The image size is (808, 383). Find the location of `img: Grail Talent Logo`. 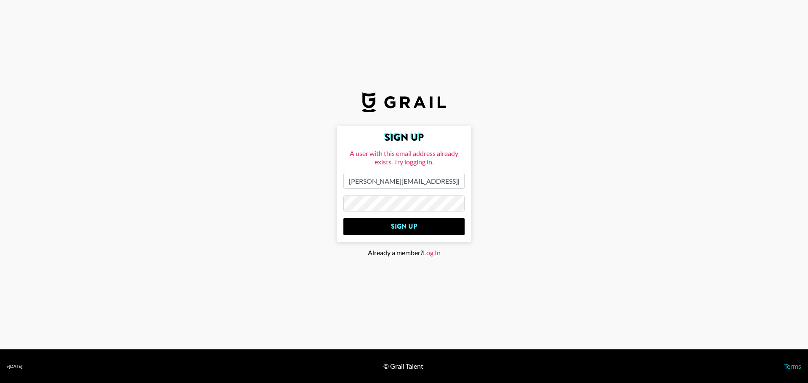

img: Grail Talent Logo is located at coordinates (404, 102).